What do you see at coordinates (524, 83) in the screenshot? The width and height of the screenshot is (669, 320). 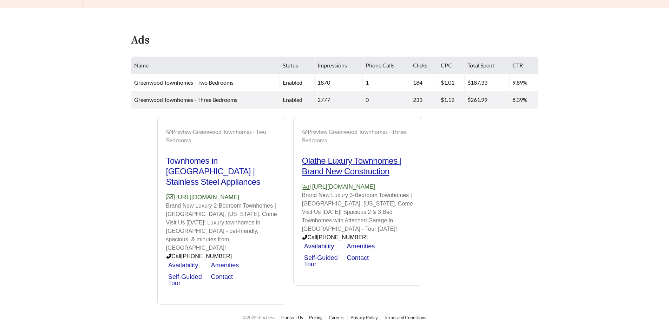 I see `td: 9.89%` at bounding box center [524, 83].